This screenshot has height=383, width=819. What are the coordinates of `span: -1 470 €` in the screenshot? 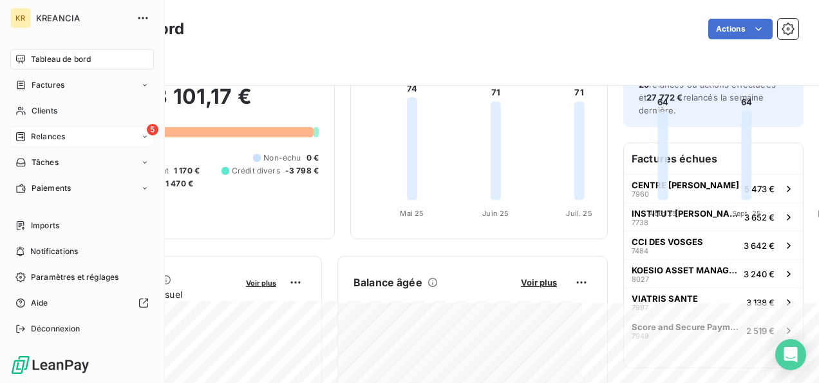 It's located at (177, 184).